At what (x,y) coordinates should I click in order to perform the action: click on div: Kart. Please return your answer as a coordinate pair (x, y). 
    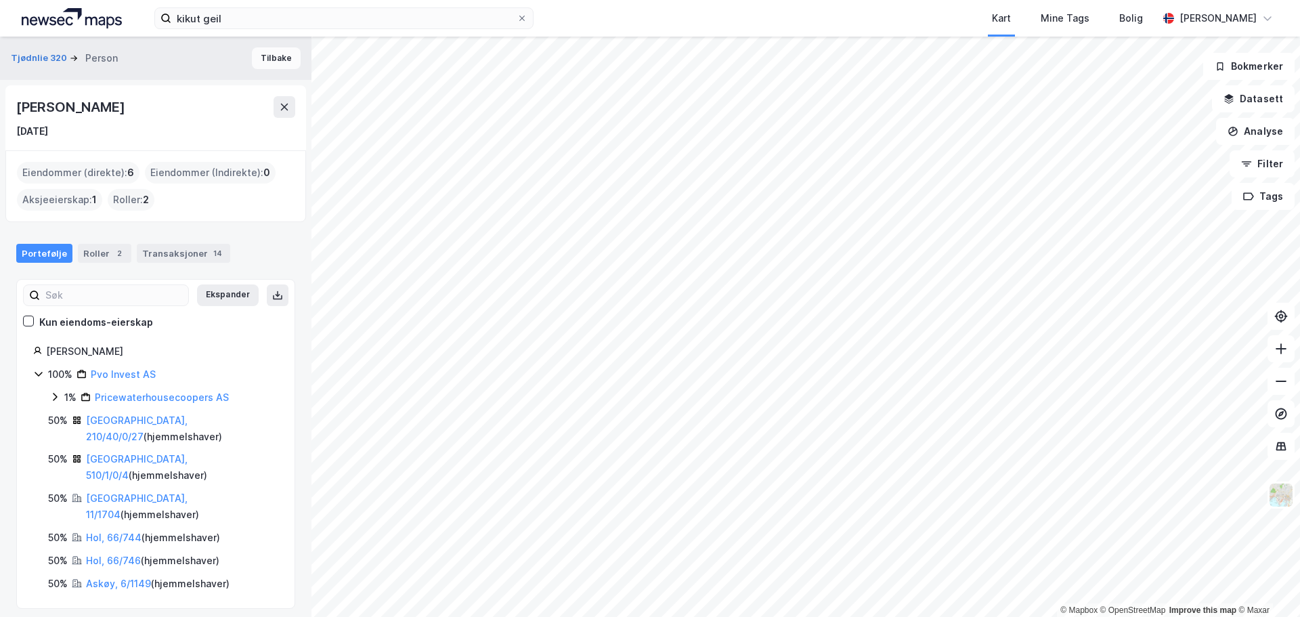
    Looking at the image, I should click on (1001, 18).